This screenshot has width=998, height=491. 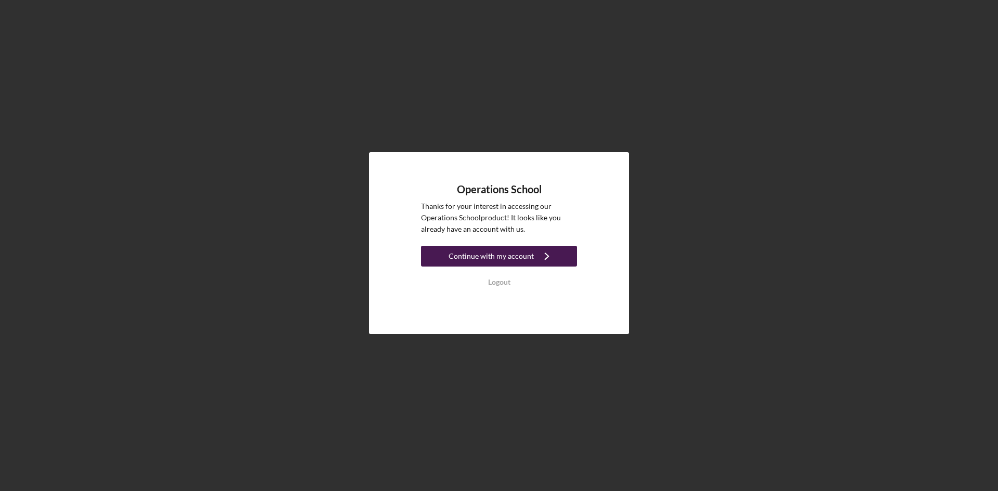 What do you see at coordinates (491, 256) in the screenshot?
I see `div: Continue with my account` at bounding box center [491, 256].